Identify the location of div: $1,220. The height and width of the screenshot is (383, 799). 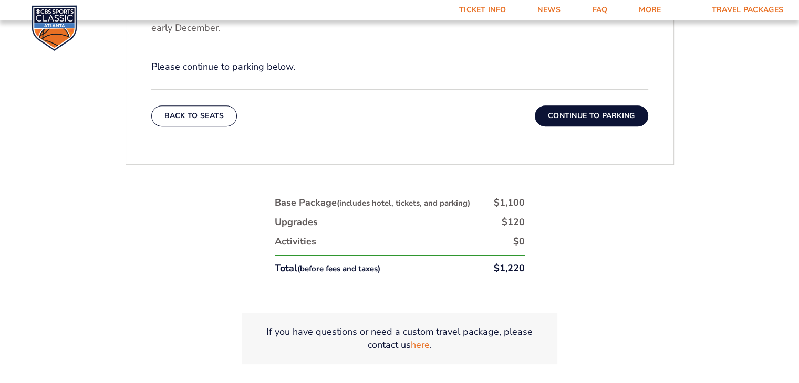
(509, 268).